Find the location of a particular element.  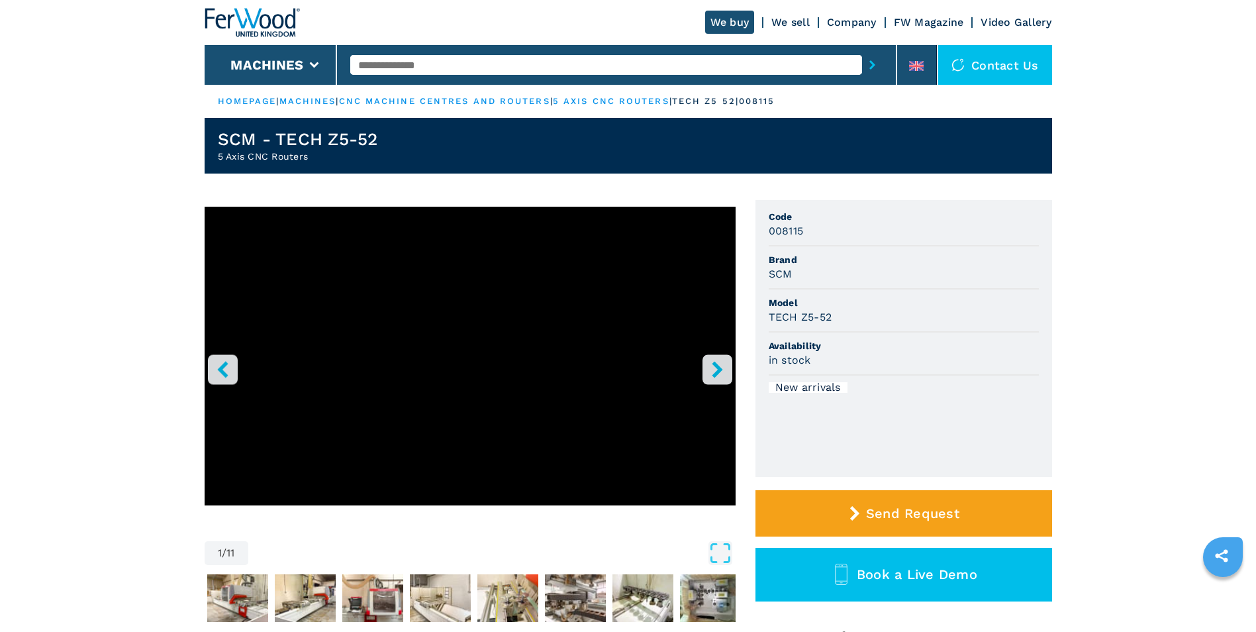

img: e096f2f699ef4bf37ab6c40c9f5d731d is located at coordinates (440, 598).